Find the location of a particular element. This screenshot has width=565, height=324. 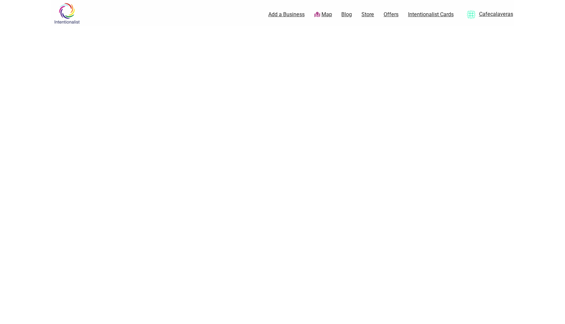

a: Intentionalist Cards is located at coordinates (431, 15).